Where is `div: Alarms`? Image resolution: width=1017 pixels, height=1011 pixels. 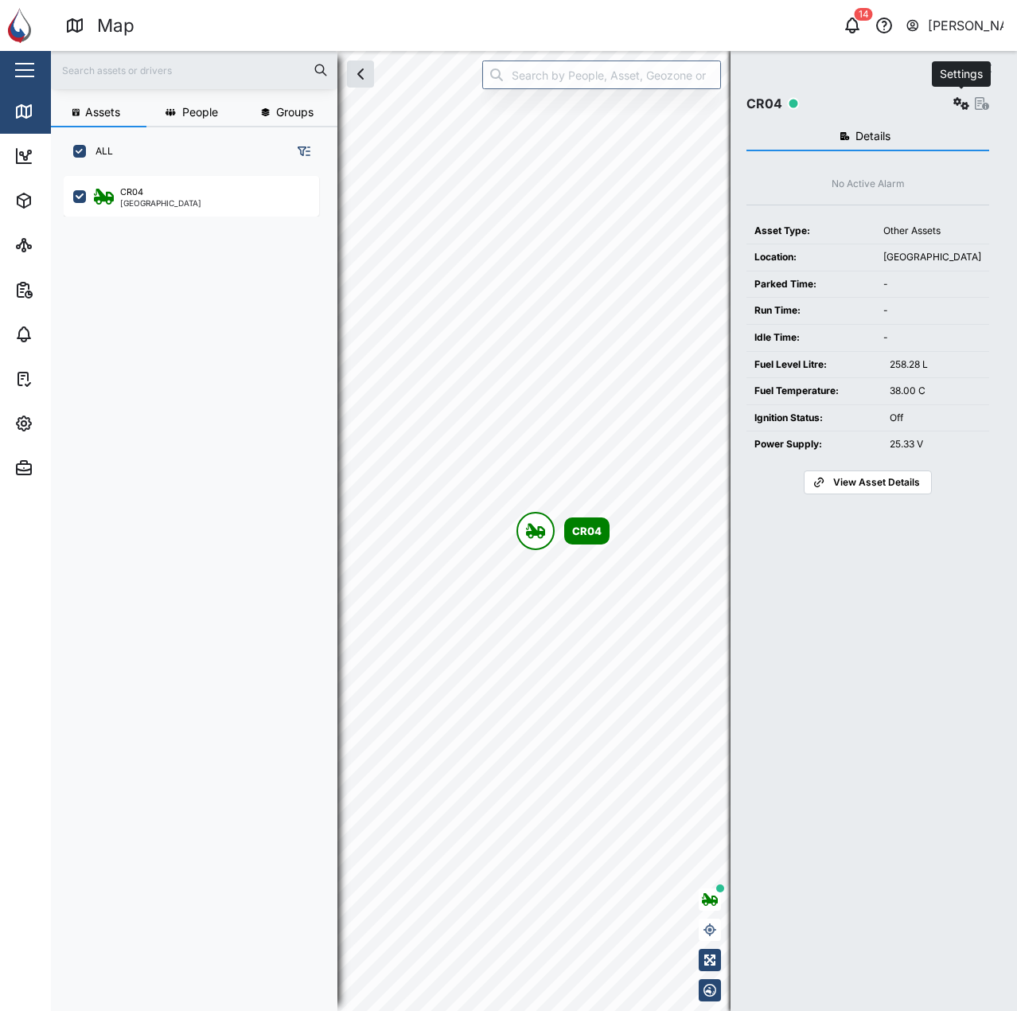 div: Alarms is located at coordinates (66, 334).